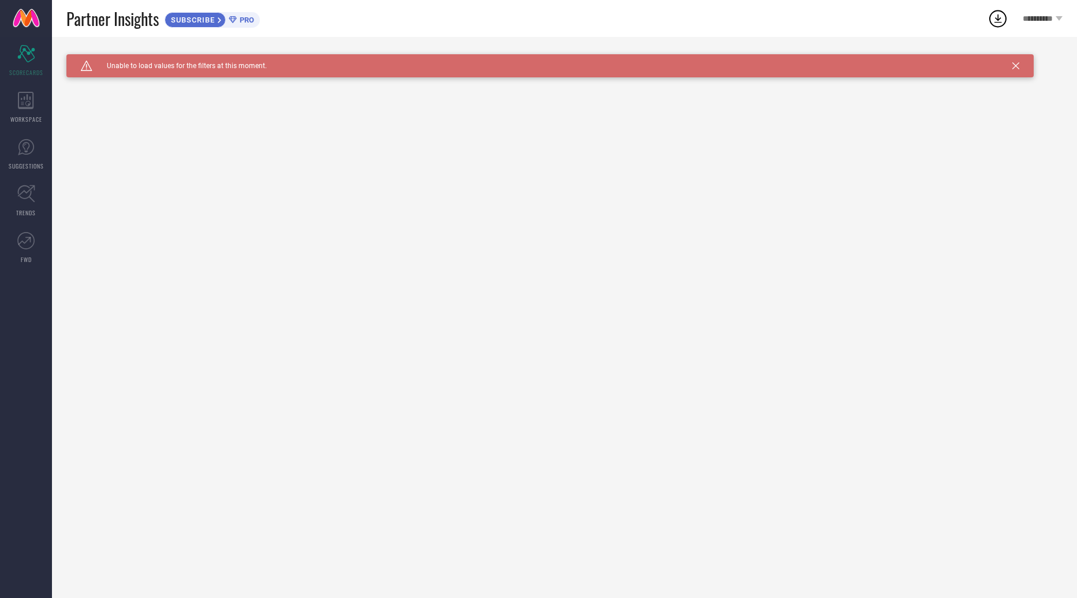 This screenshot has width=1077, height=598. Describe the element at coordinates (26, 259) in the screenshot. I see `span: FWD` at that location.